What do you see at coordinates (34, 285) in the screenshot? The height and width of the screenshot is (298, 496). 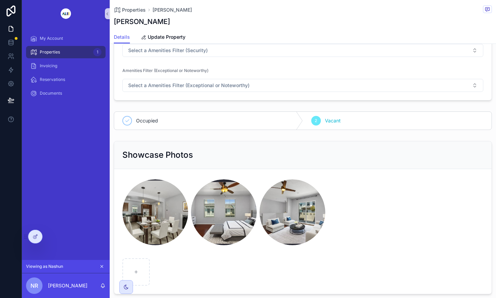 I see `span: NR` at bounding box center [34, 285].